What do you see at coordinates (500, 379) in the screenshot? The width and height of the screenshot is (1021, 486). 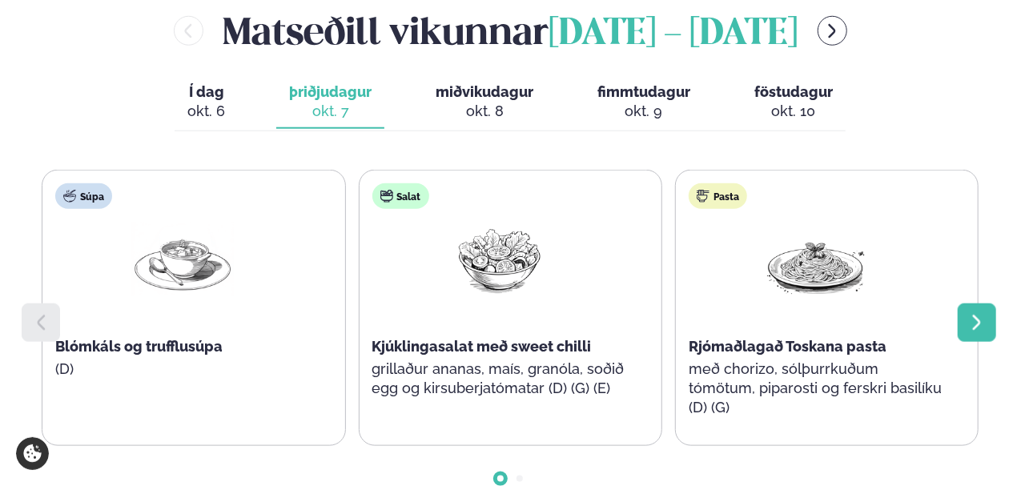 I see `p: grillaður ananas, maís, granóla, soðið egg og kirsuberjatómatar (D) (G) (E)` at bounding box center [500, 379].